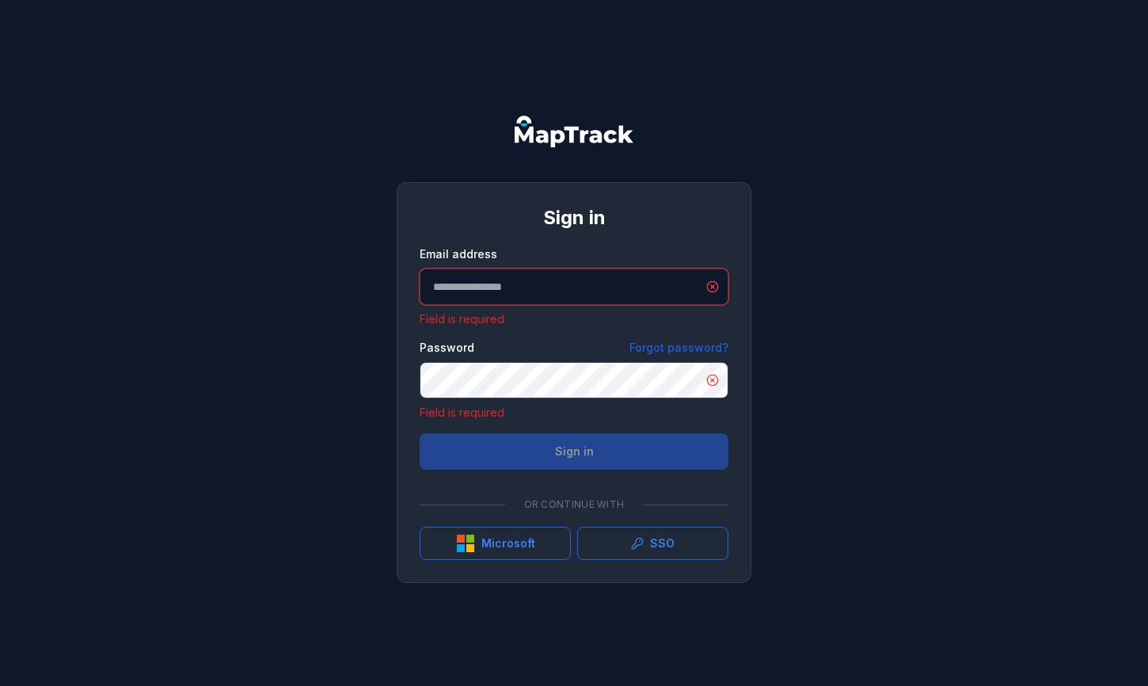 This screenshot has width=1148, height=686. I want to click on a: Forgot password?, so click(679, 348).